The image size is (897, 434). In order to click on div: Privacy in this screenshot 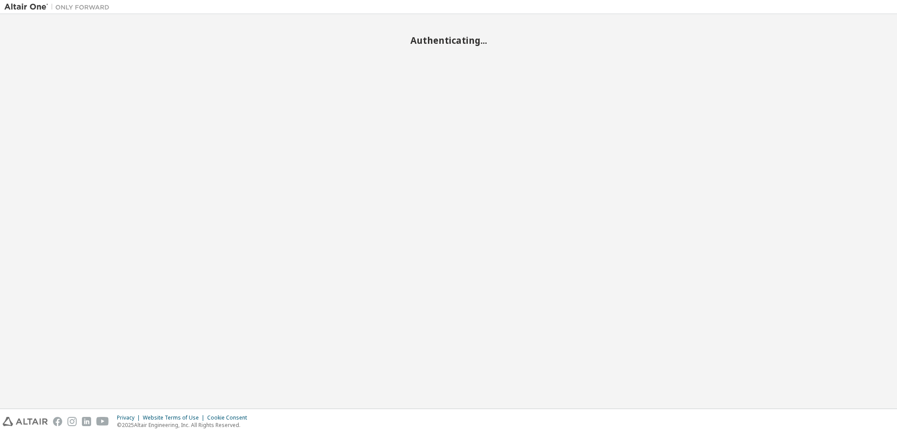, I will do `click(130, 418)`.